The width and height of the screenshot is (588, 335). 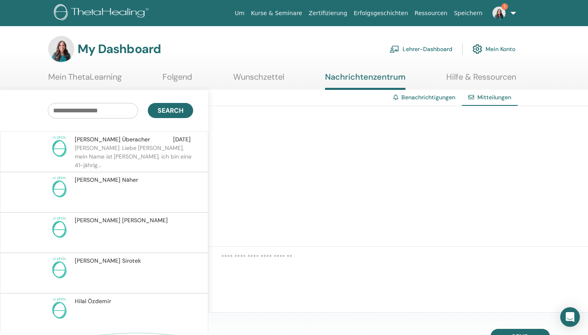 I want to click on span: Hilal Özdemir, so click(x=93, y=301).